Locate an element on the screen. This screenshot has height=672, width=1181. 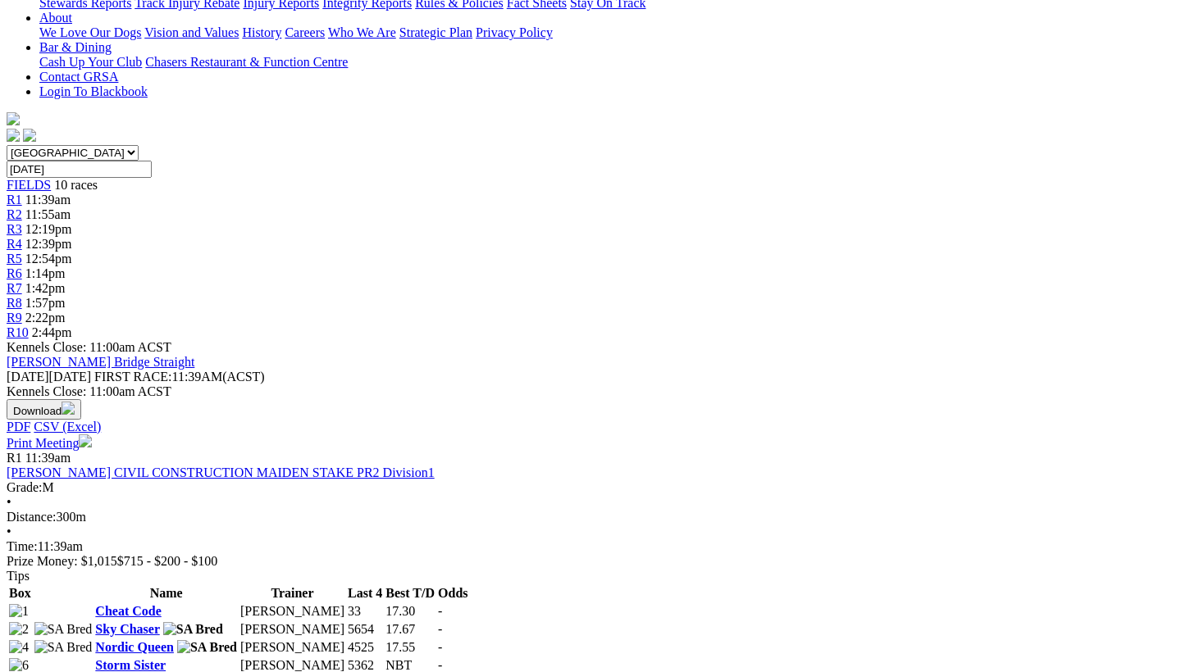
img: facebook.svg is located at coordinates (13, 135).